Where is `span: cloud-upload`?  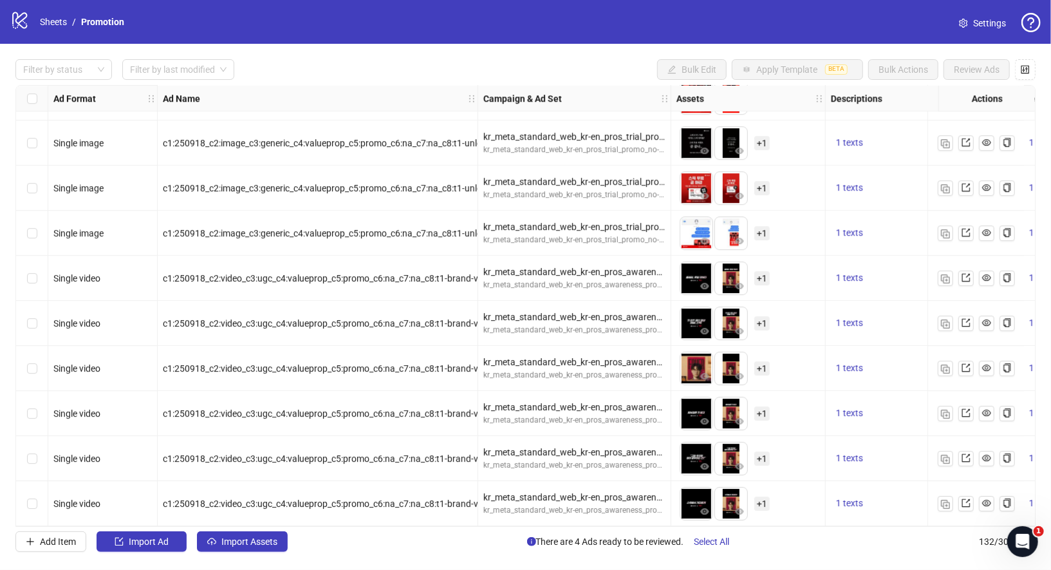
span: cloud-upload is located at coordinates (212, 541).